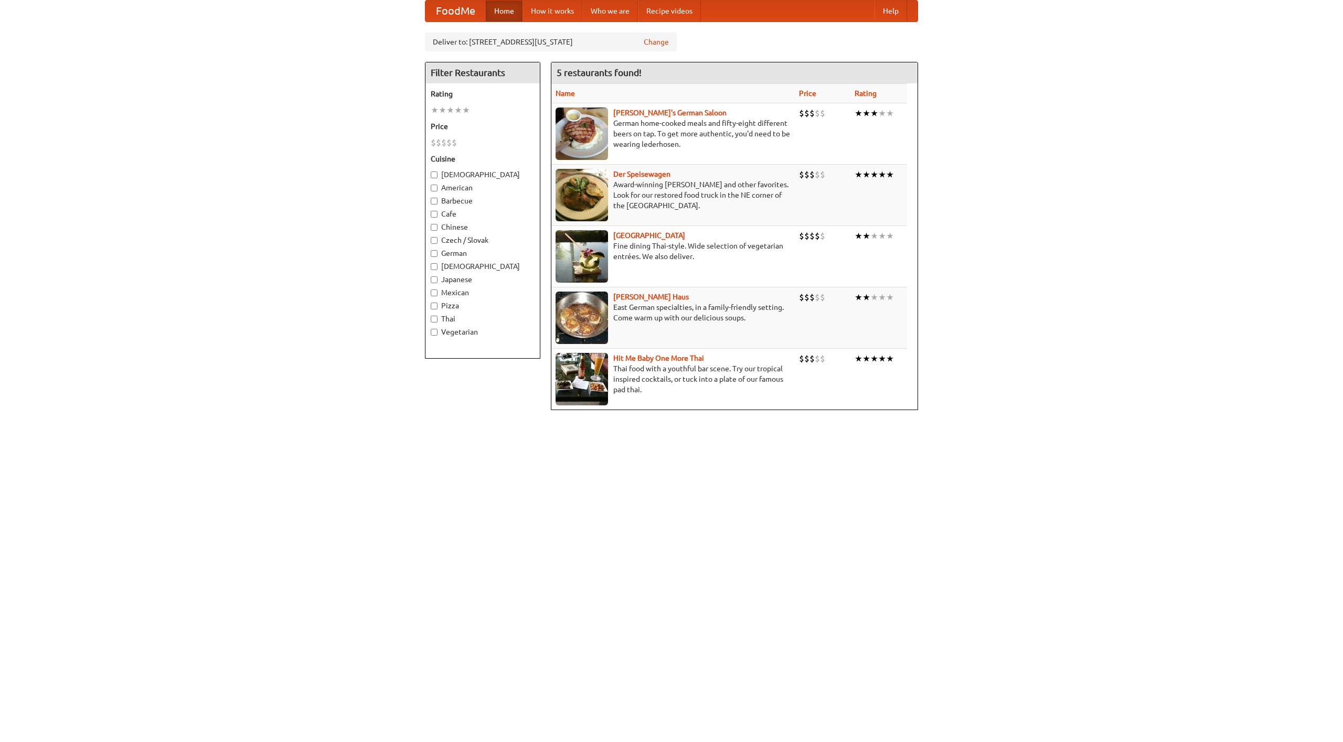 This screenshot has width=1343, height=742. Describe the element at coordinates (434, 214) in the screenshot. I see `input: Cafe` at that location.